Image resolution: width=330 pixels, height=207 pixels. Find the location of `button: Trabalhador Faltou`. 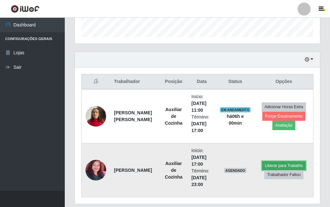

button: Trabalhador Faltou is located at coordinates (283, 175).